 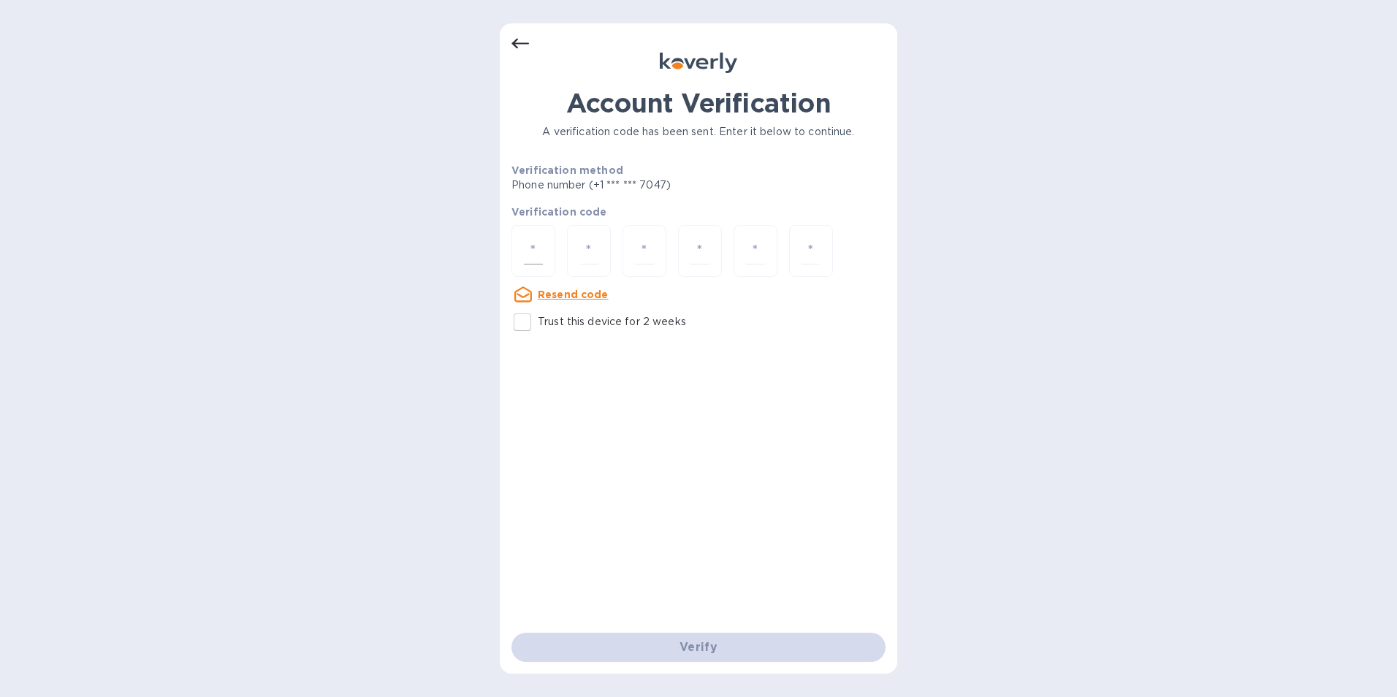 I want to click on p: Verification code, so click(x=698, y=212).